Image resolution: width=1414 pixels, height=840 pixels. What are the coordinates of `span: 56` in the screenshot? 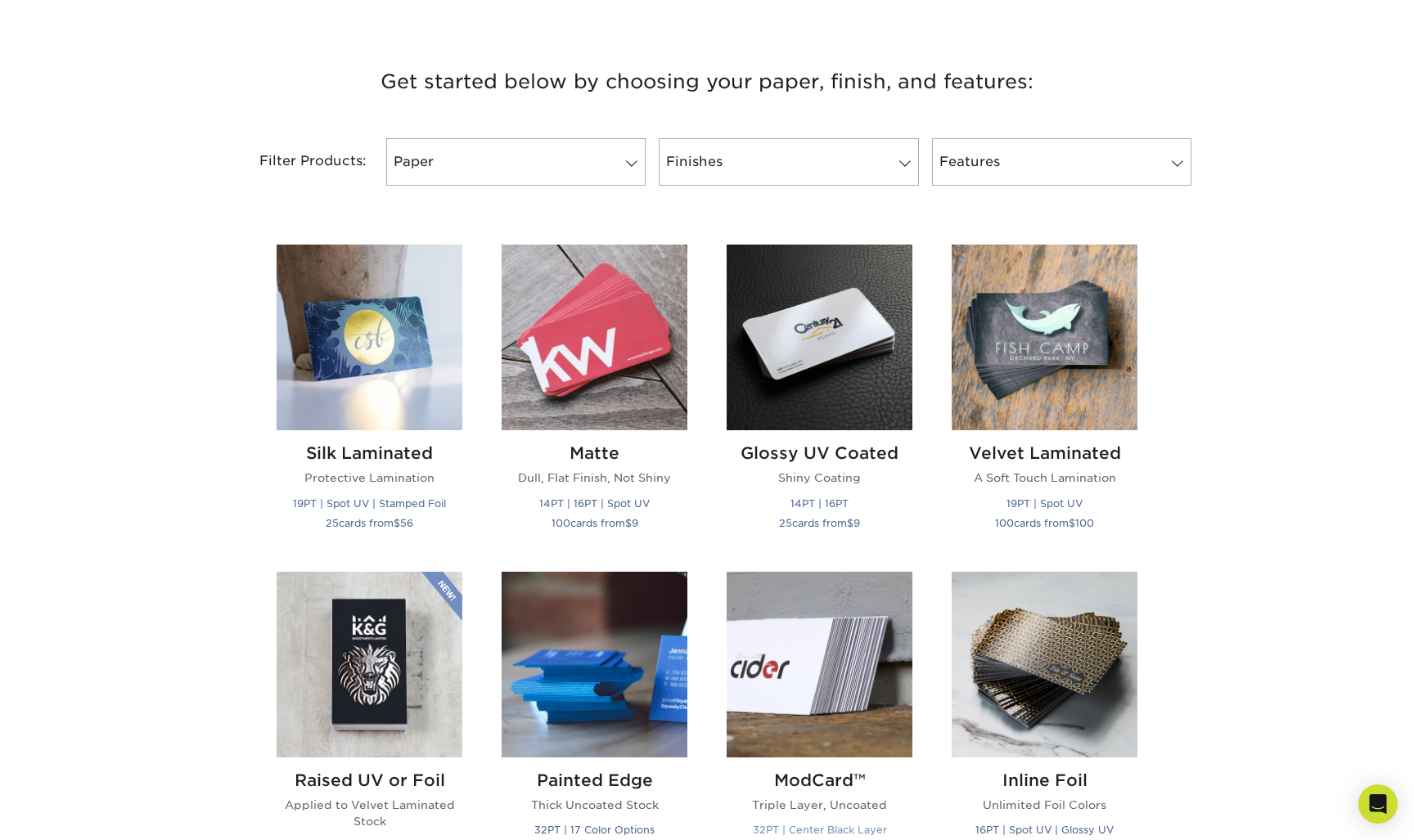 It's located at (407, 523).